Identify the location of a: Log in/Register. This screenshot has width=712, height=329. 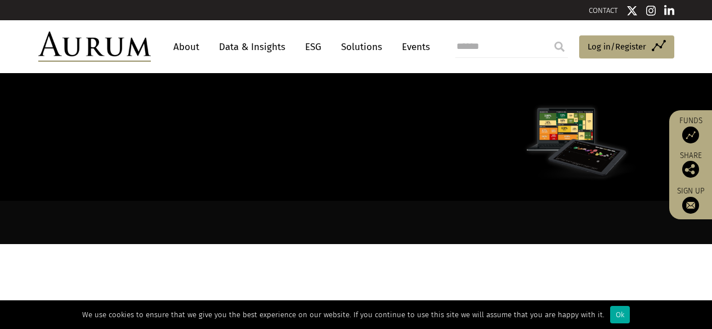
(627, 47).